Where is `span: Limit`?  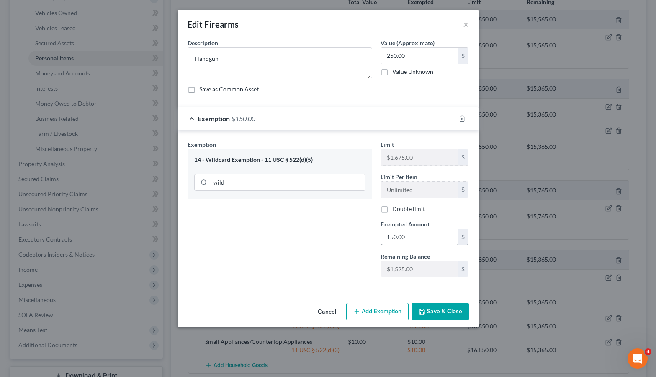 span: Limit is located at coordinates (387, 144).